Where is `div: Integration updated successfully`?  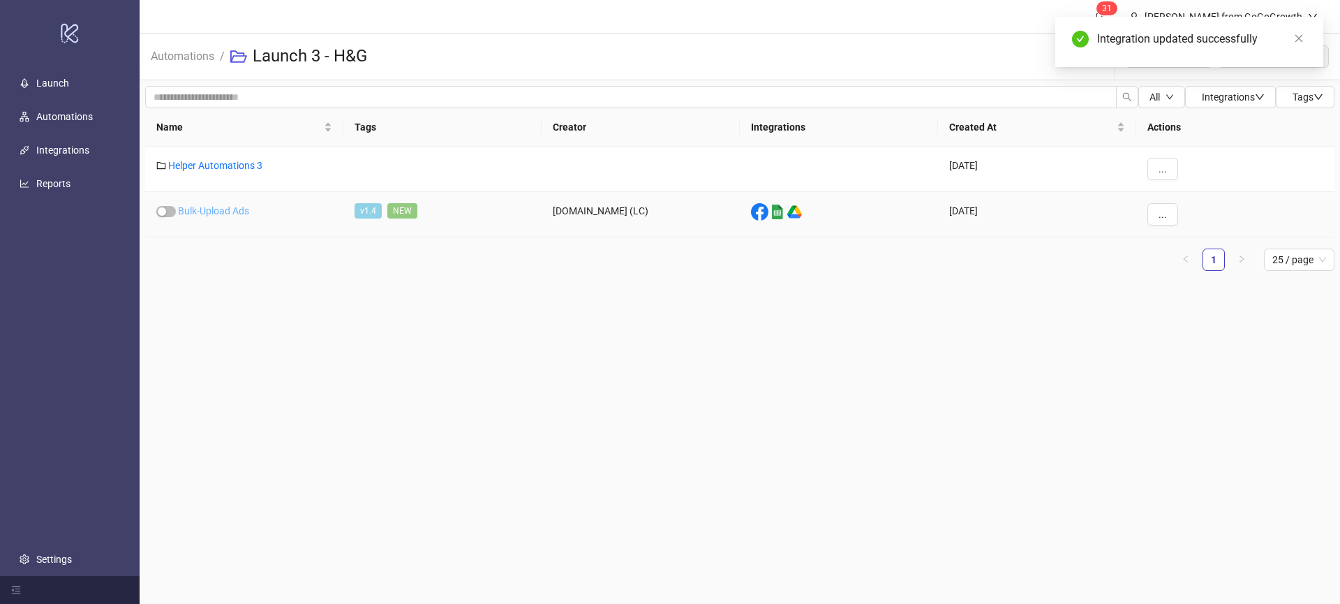 div: Integration updated successfully is located at coordinates (1202, 39).